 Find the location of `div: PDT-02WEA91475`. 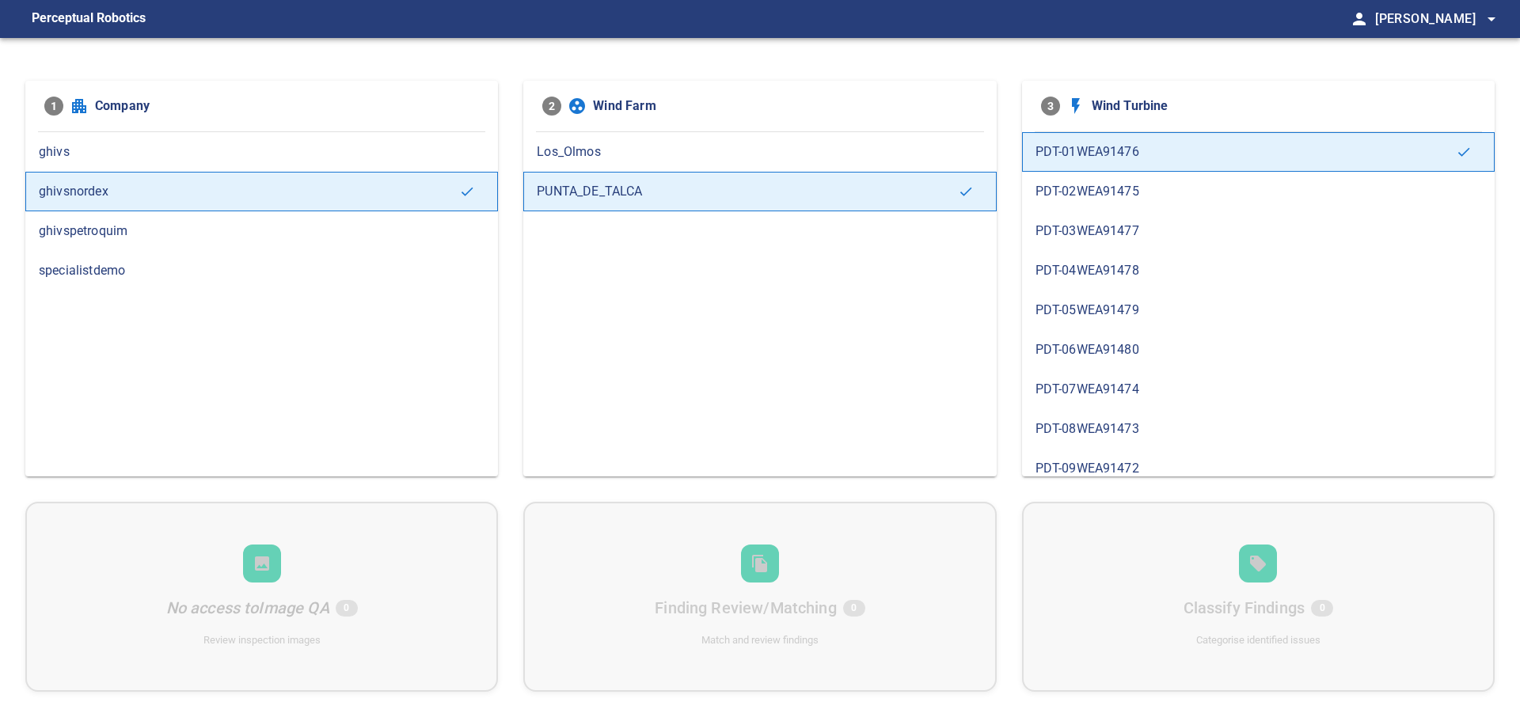

div: PDT-02WEA91475 is located at coordinates (1258, 192).